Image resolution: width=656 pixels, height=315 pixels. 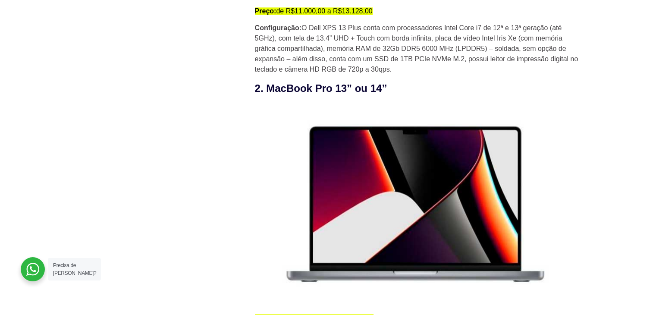 What do you see at coordinates (419, 88) in the screenshot?
I see `h3: 2. MacBook Pro 13” ou 14”` at bounding box center [419, 88].